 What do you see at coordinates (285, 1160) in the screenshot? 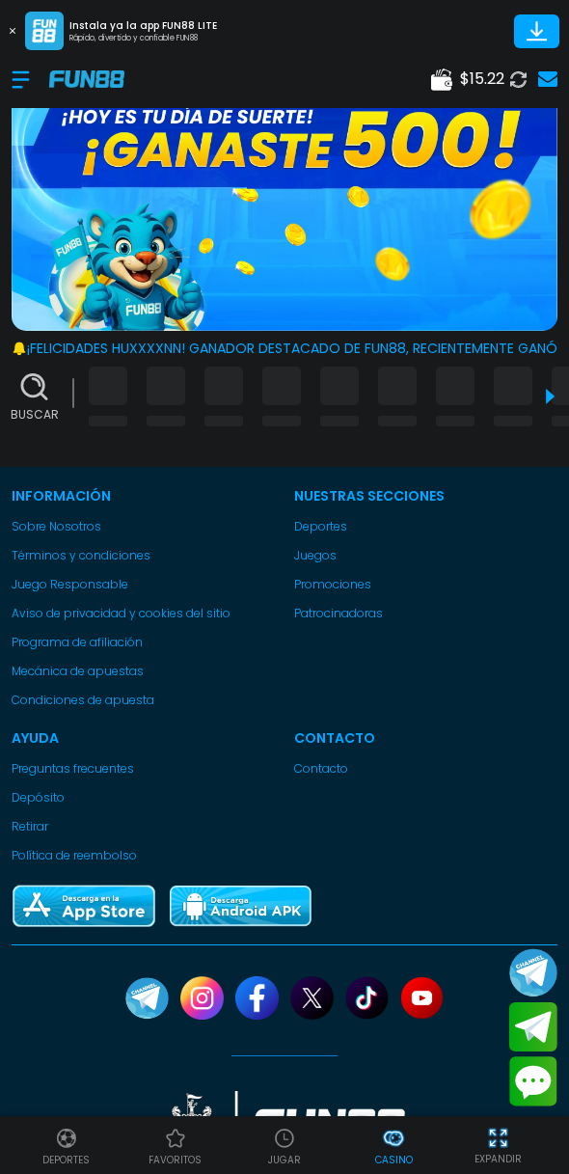
I see `p: JUGAR` at bounding box center [285, 1160].